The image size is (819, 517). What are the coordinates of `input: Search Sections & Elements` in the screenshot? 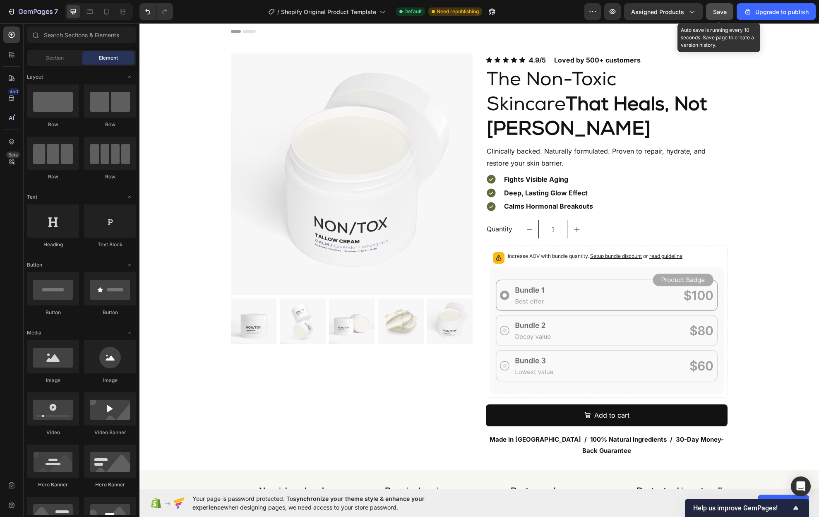 It's located at (82, 35).